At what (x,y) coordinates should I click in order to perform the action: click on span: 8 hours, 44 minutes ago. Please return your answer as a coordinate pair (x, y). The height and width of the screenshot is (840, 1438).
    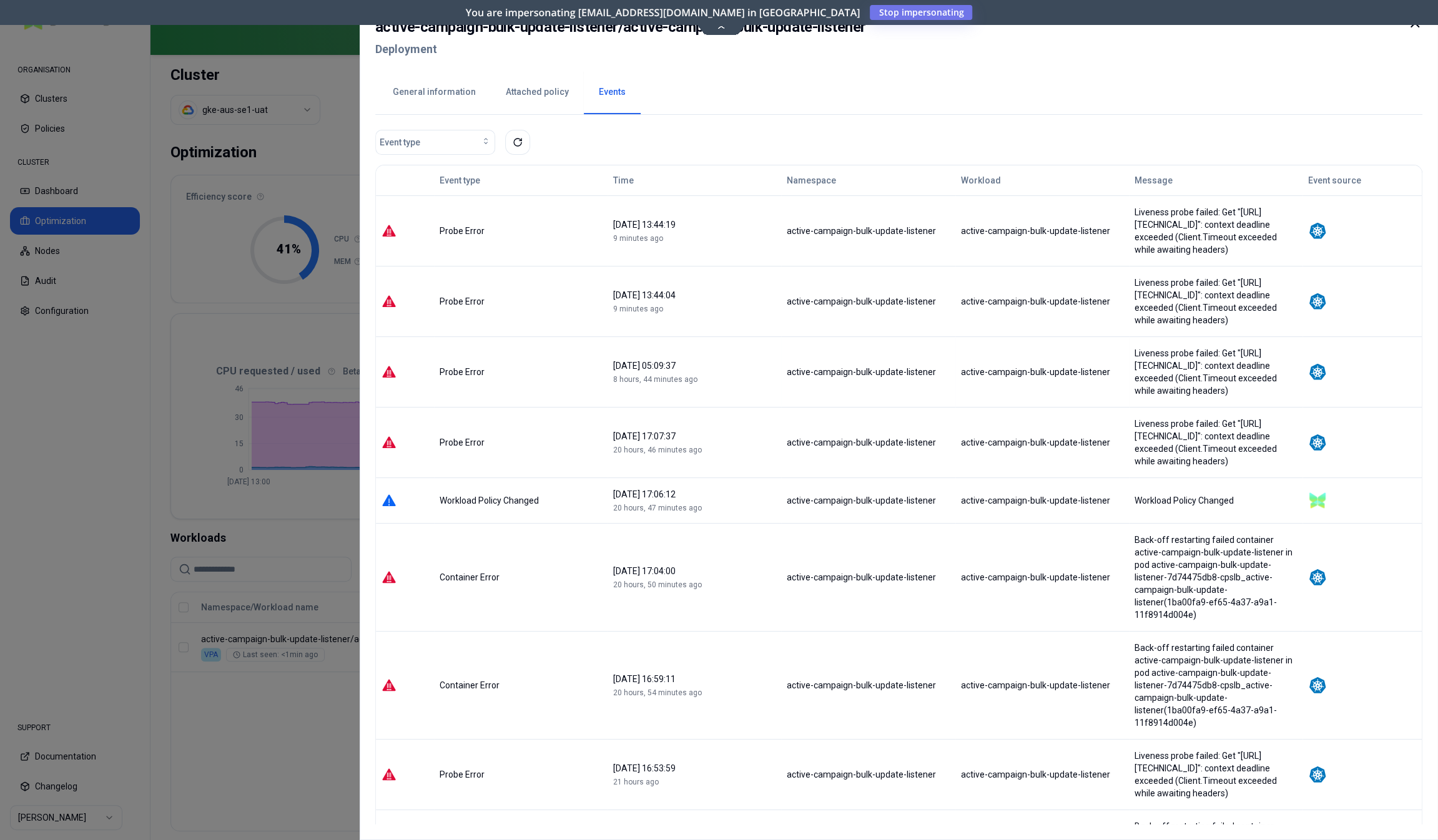
    Looking at the image, I should click on (655, 380).